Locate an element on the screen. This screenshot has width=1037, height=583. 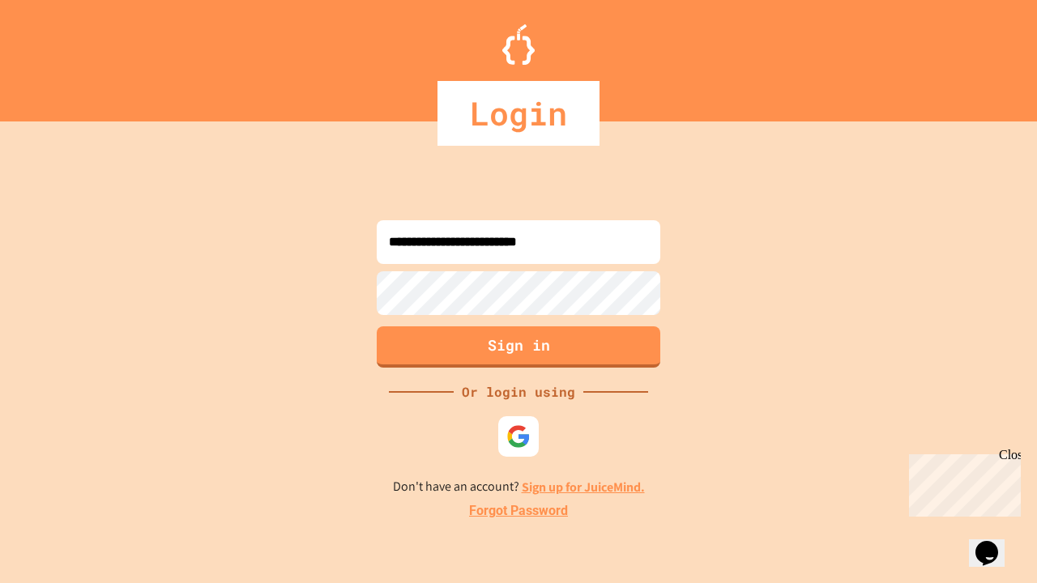
a: Sign up for JuiceMind. is located at coordinates (583, 487).